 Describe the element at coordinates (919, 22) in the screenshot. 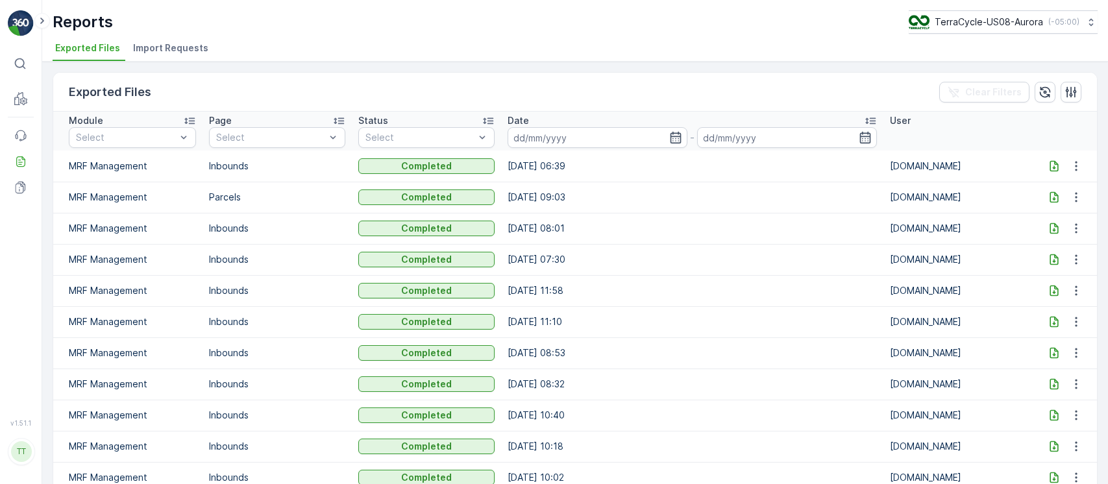

I see `img: image_ci7OI47.png` at that location.